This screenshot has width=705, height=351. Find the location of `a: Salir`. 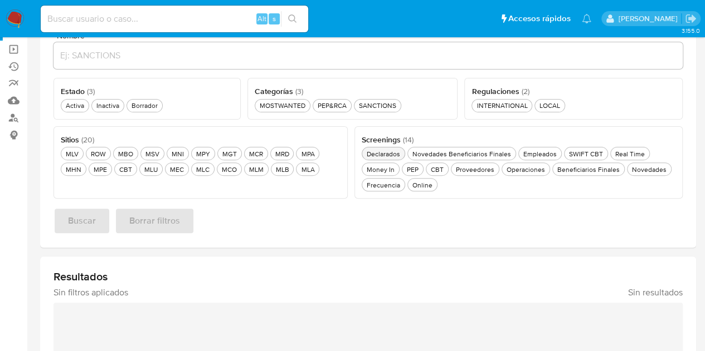

a: Salir is located at coordinates (690, 18).